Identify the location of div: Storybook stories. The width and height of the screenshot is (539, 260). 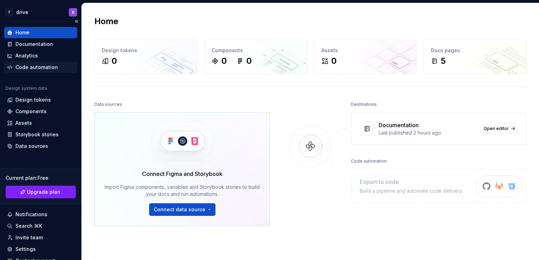
(37, 135).